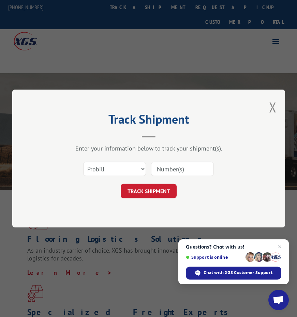 This screenshot has width=297, height=317. Describe the element at coordinates (214, 257) in the screenshot. I see `span: Support is online` at that location.